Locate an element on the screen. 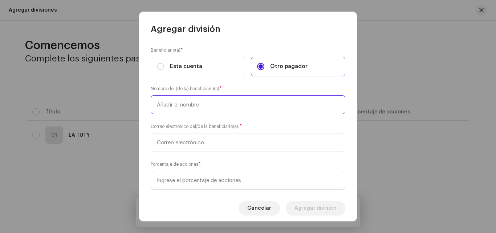 Image resolution: width=496 pixels, height=233 pixels. button: Agregar división is located at coordinates (315, 208).